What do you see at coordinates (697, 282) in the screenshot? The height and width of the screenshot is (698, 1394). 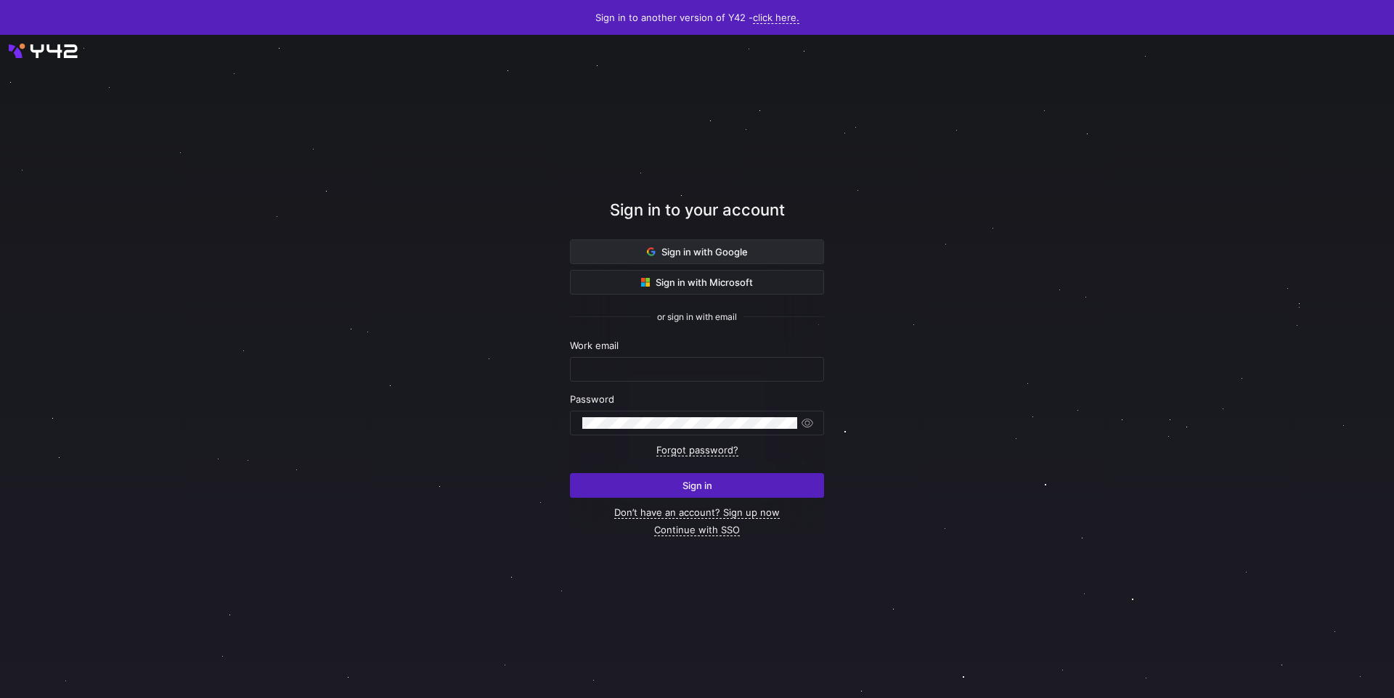 I see `span: Sign in with Microsoft` at bounding box center [697, 282].